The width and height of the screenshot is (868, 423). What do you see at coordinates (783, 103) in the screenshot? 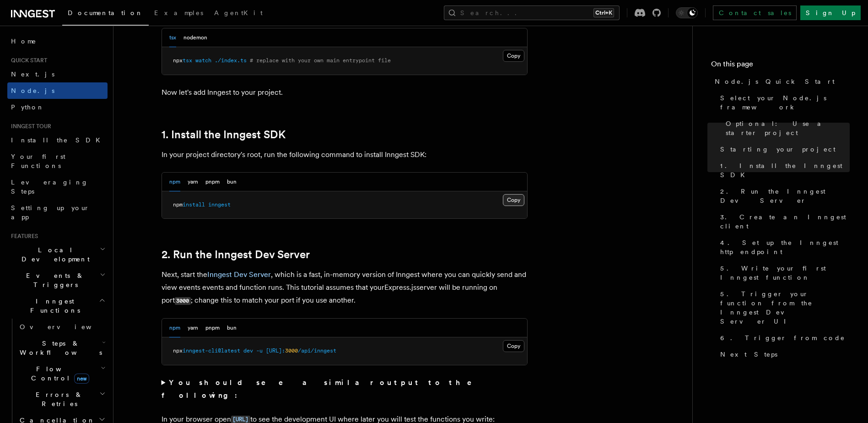
I see `a: Select your Node.js framework` at bounding box center [783, 103].